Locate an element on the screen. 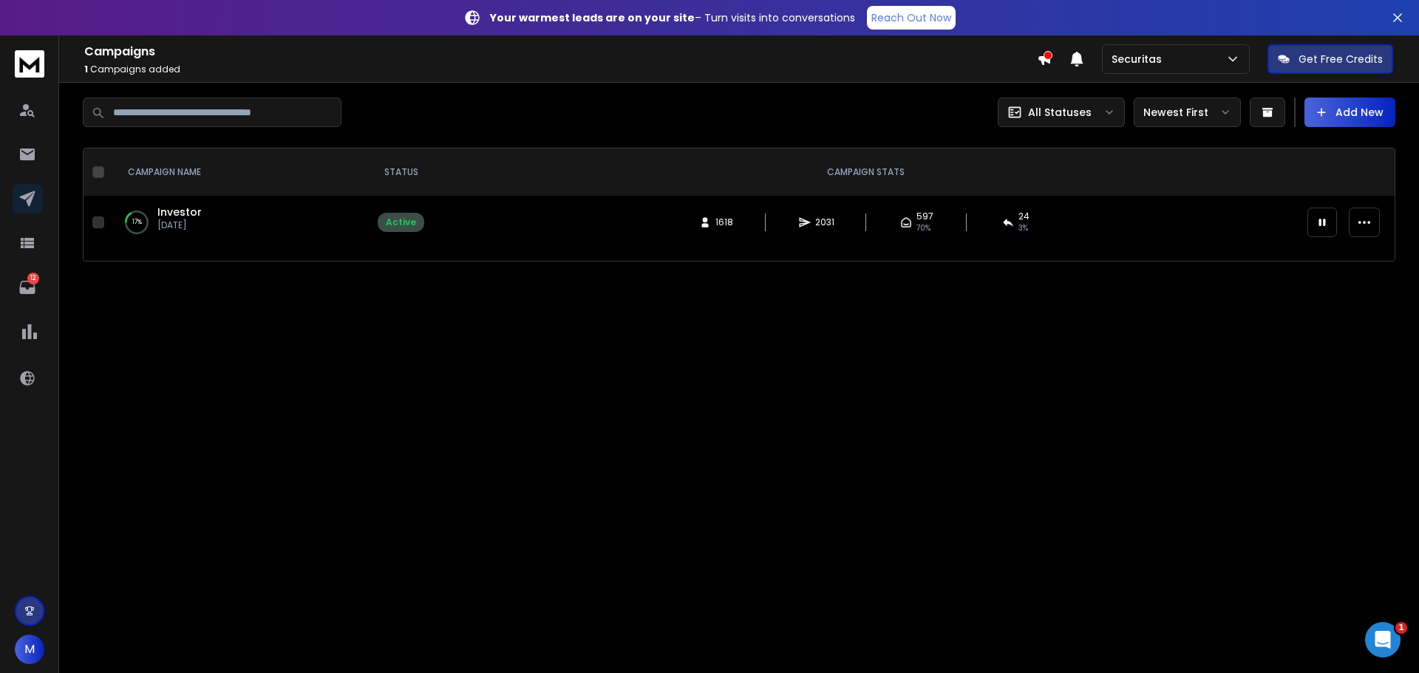 This screenshot has height=673, width=1419. span: 2031 is located at coordinates (825, 222).